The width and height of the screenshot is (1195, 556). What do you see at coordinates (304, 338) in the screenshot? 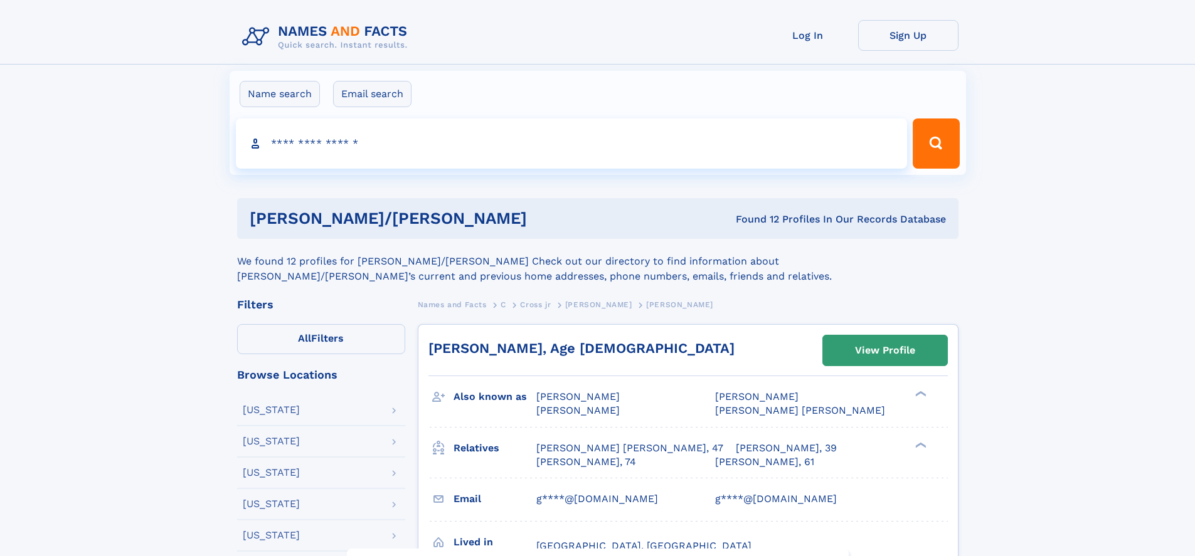
I see `span: All` at bounding box center [304, 338].